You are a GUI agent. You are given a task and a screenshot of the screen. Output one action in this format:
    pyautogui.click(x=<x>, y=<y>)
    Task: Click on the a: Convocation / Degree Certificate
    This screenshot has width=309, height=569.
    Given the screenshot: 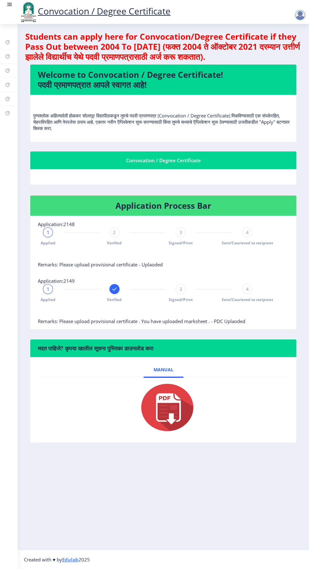 What is the action you would take?
    pyautogui.click(x=94, y=11)
    